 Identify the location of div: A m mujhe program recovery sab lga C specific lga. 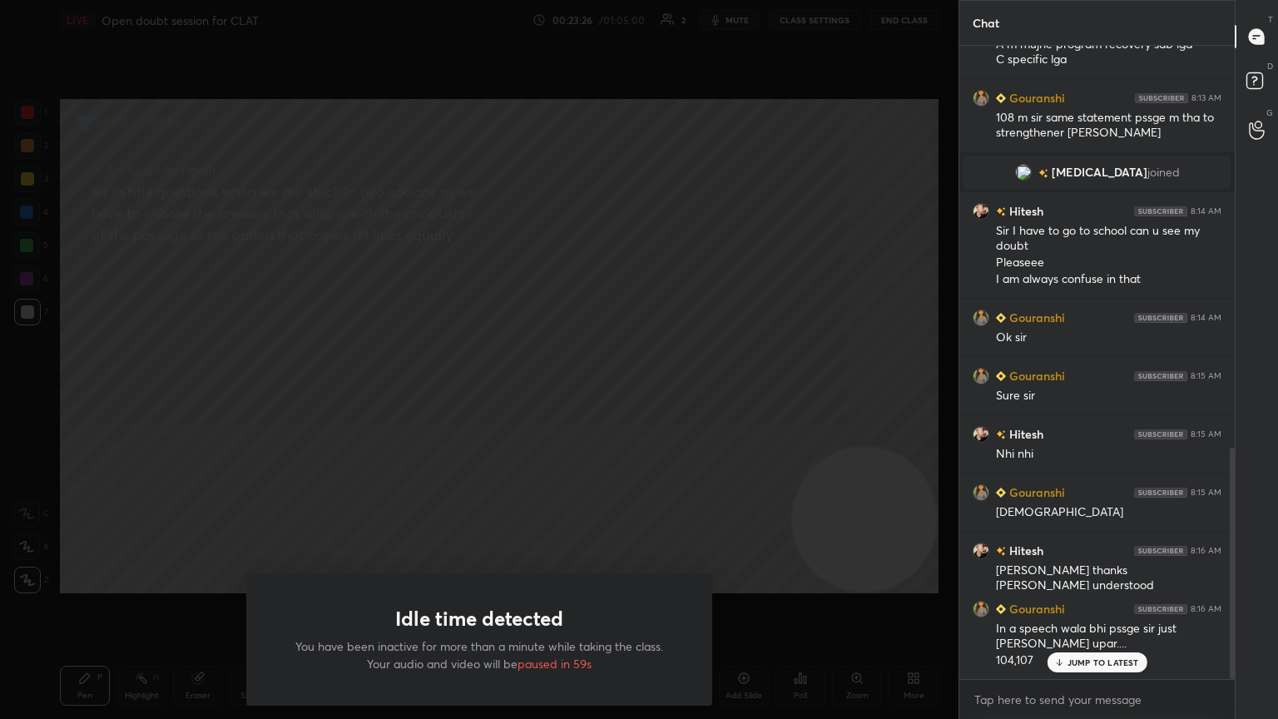
(1108, 52).